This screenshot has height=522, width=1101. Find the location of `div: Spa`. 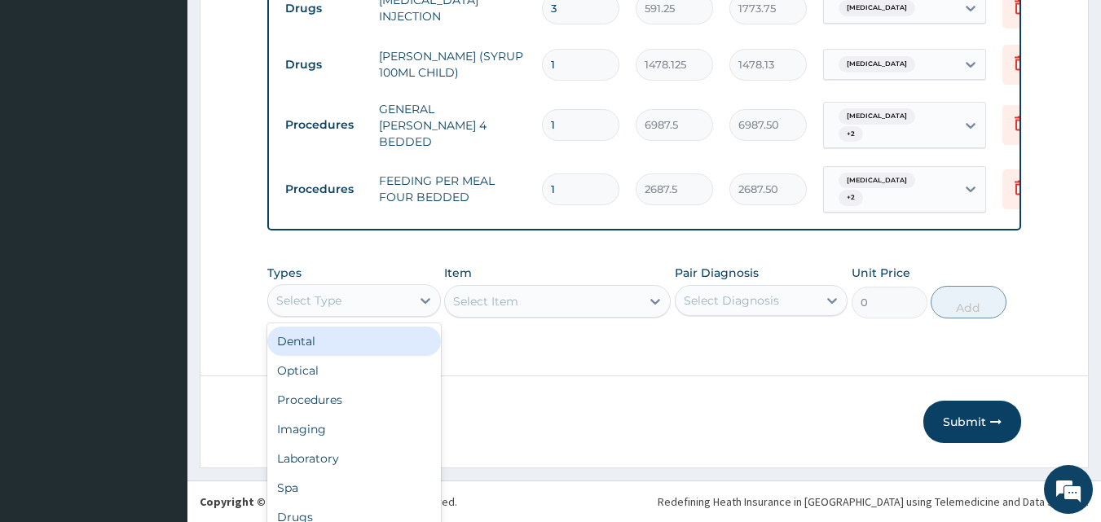

div: Spa is located at coordinates (354, 488).